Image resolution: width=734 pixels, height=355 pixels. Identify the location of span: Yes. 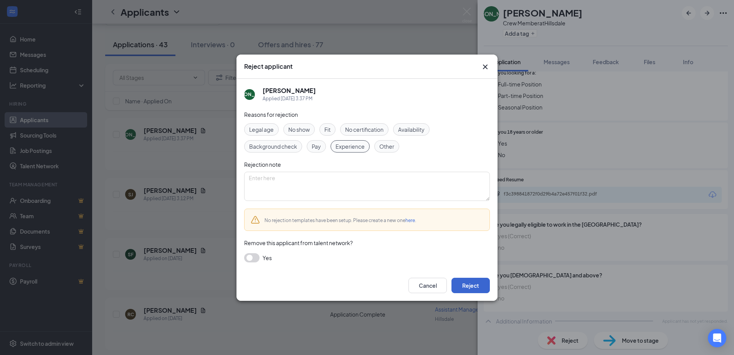
(267, 258).